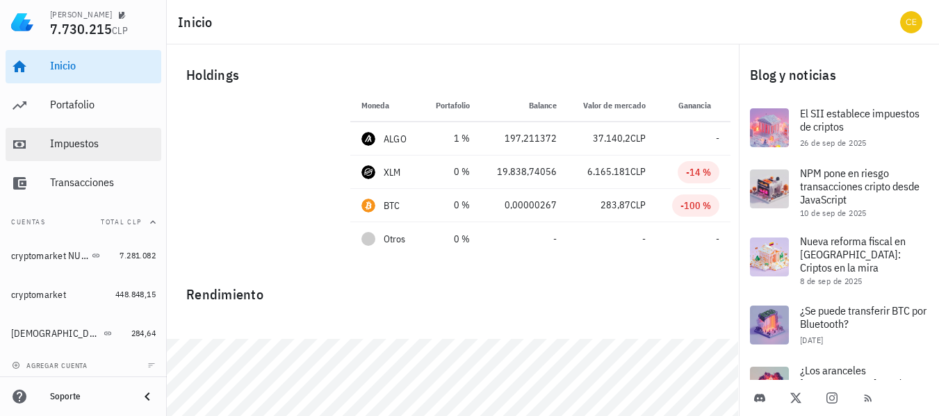 The height and width of the screenshot is (416, 939). Describe the element at coordinates (395, 139) in the screenshot. I see `div: ALGO` at that location.